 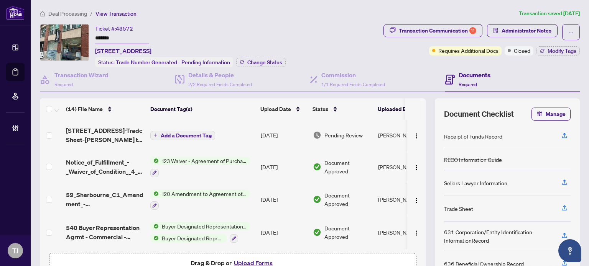 I want to click on span: Trade Number Generated - Pending Information, so click(x=173, y=62).